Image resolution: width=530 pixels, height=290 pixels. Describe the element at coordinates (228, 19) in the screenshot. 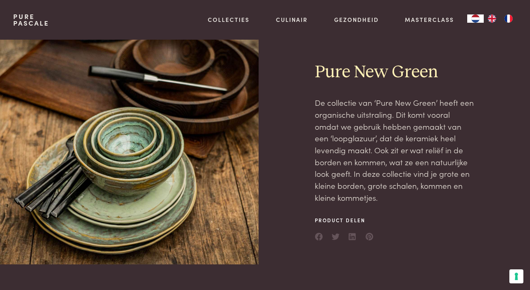

I see `a: Collecties` at that location.